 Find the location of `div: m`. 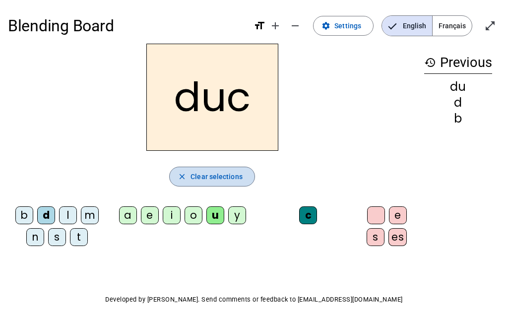

div: m is located at coordinates (90, 215).